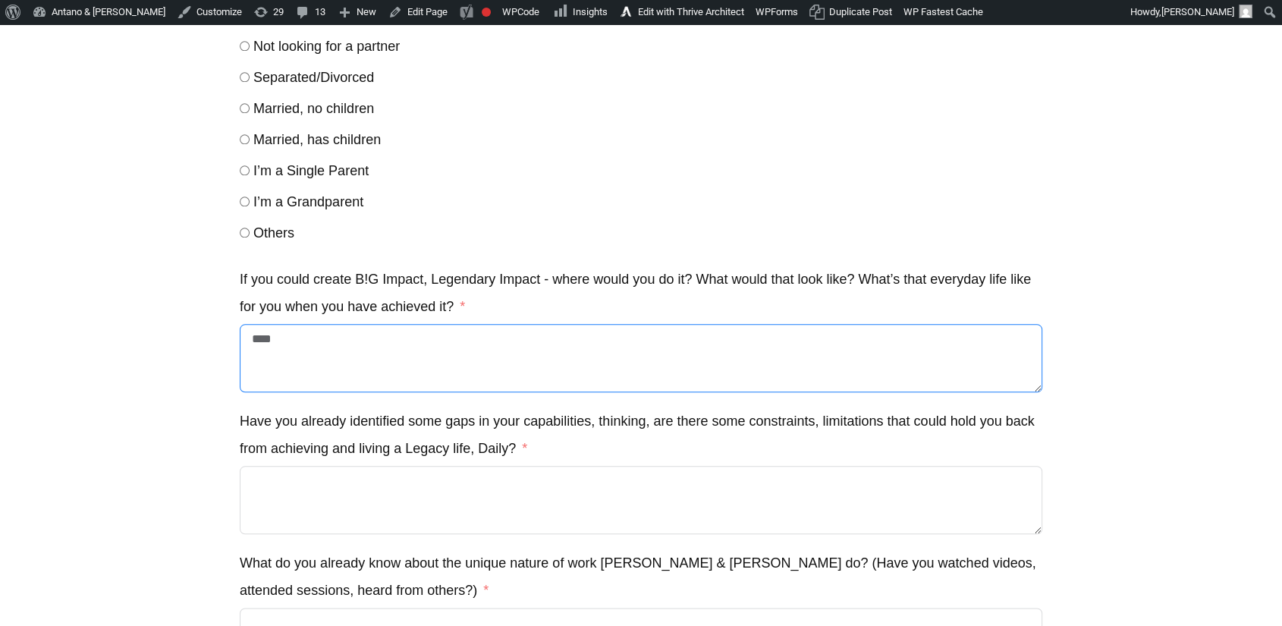 The width and height of the screenshot is (1282, 626). What do you see at coordinates (311, 171) in the screenshot?
I see `span: I’m a Single Parent` at bounding box center [311, 171].